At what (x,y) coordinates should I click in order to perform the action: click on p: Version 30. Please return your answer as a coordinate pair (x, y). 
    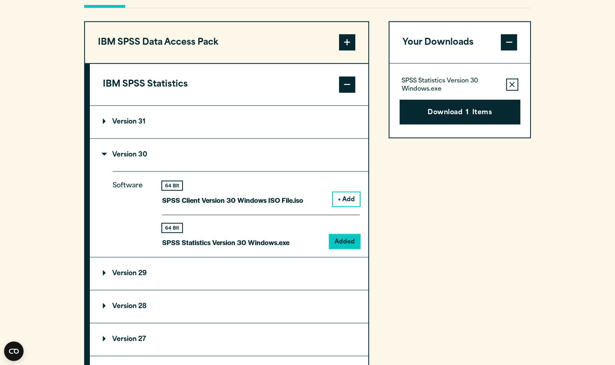
    Looking at the image, I should click on (125, 155).